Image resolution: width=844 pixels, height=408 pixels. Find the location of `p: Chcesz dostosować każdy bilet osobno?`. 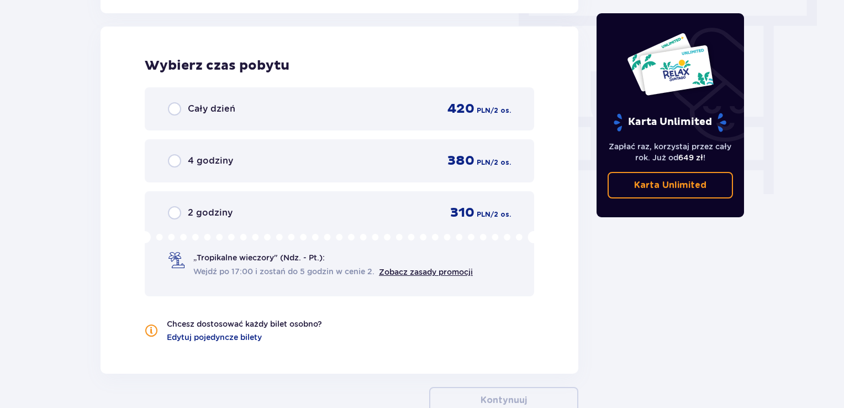

p: Chcesz dostosować każdy bilet osobno? is located at coordinates (244, 324).